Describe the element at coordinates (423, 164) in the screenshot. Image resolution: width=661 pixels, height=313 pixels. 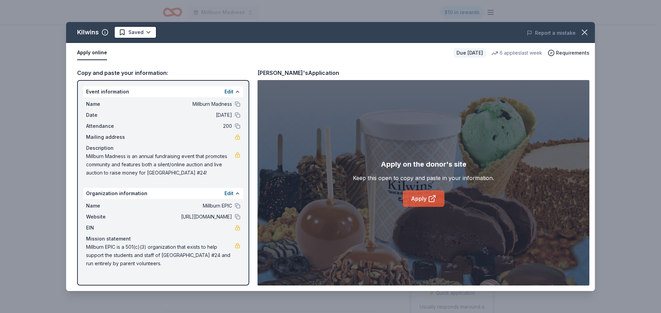
I see `div: Apply on the donor's site` at that location.